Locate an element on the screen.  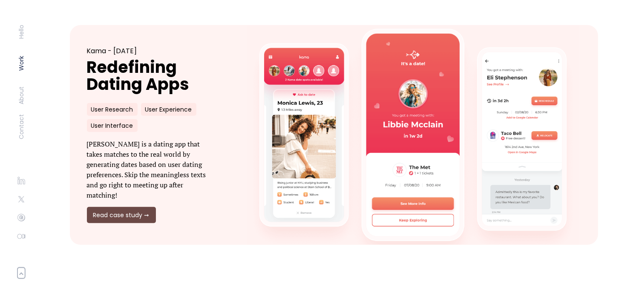
a: Work is located at coordinates (21, 64).